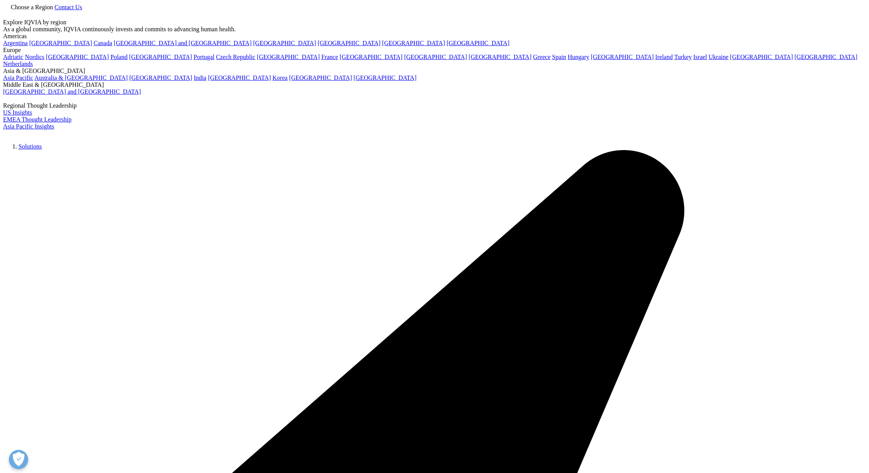 Image resolution: width=869 pixels, height=473 pixels. I want to click on span: EMEA Thought Leadership, so click(37, 119).